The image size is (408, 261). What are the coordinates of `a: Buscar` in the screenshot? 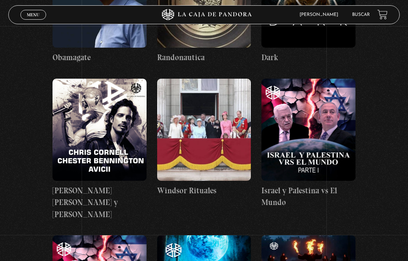 It's located at (361, 15).